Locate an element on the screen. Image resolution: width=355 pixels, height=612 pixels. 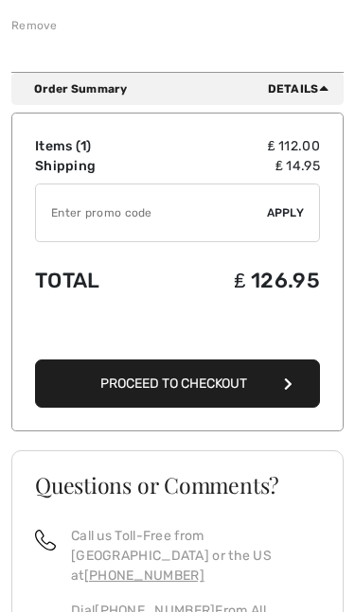
div: Order Summary is located at coordinates (184, 89).